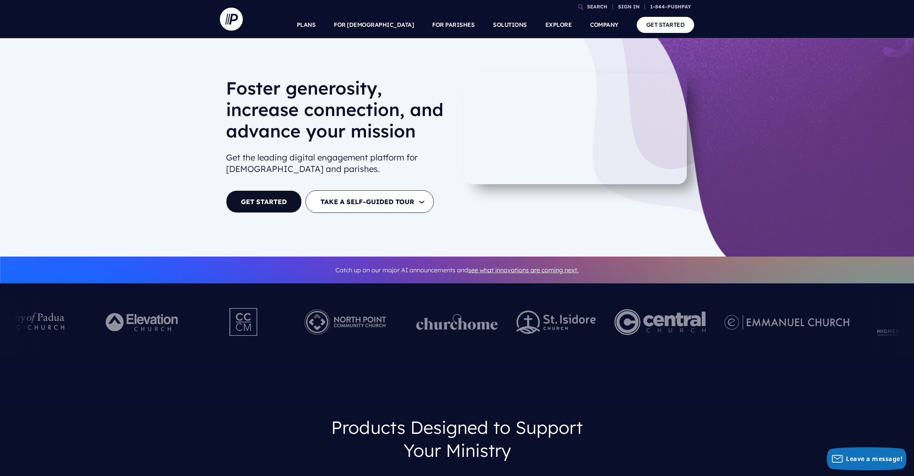 The image size is (914, 476). Describe the element at coordinates (523, 270) in the screenshot. I see `a: see what innovations are coming next.` at that location.